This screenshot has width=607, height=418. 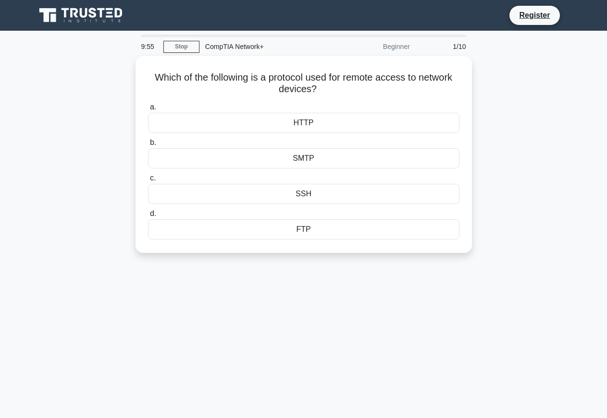 I want to click on a: Stop, so click(x=181, y=47).